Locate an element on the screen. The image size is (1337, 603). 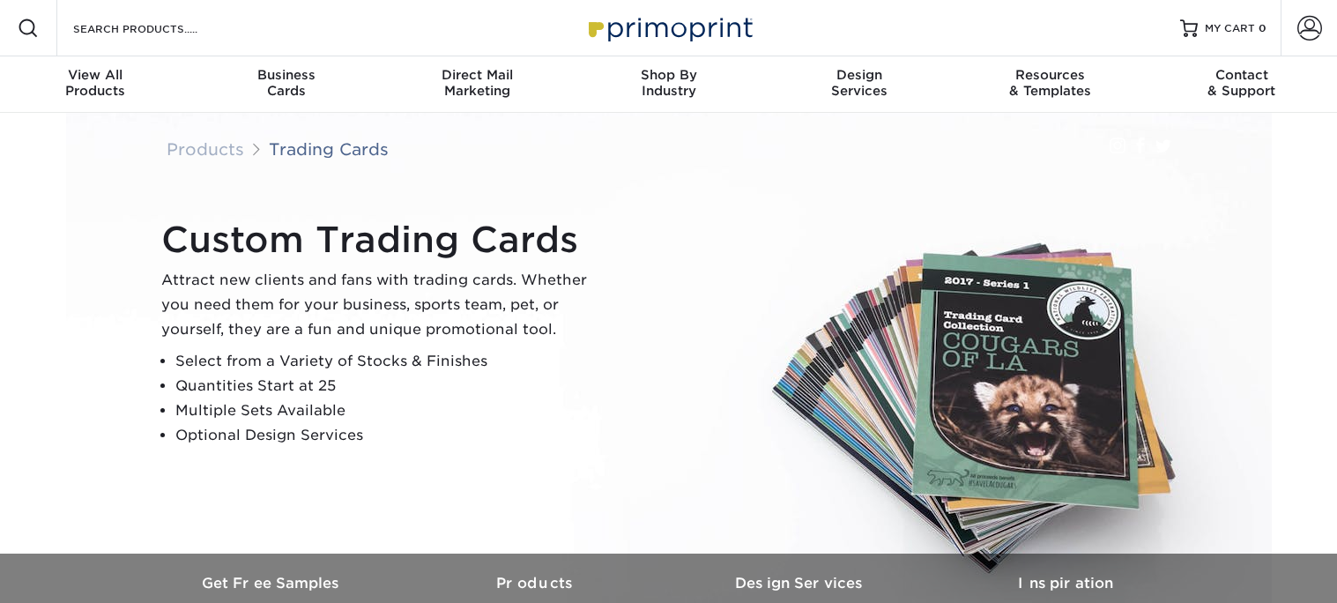
a: BusinessCards is located at coordinates (286, 85).